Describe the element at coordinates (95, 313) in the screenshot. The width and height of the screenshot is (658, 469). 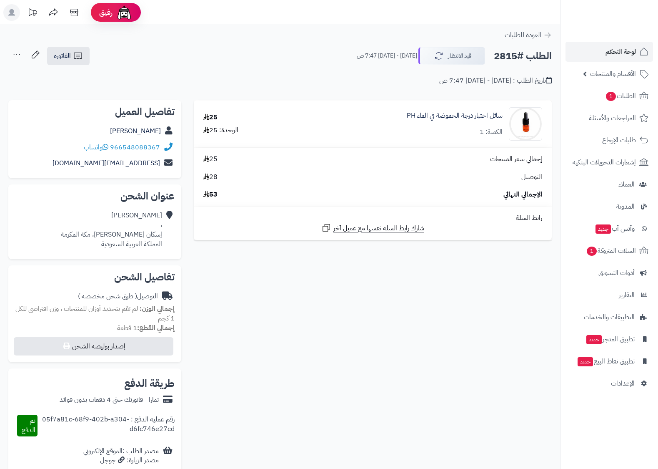
I see `span: لم تقم بتحديد أوزان للمنتجات ، وزن افتراضي للكل 1 كجم` at that location.